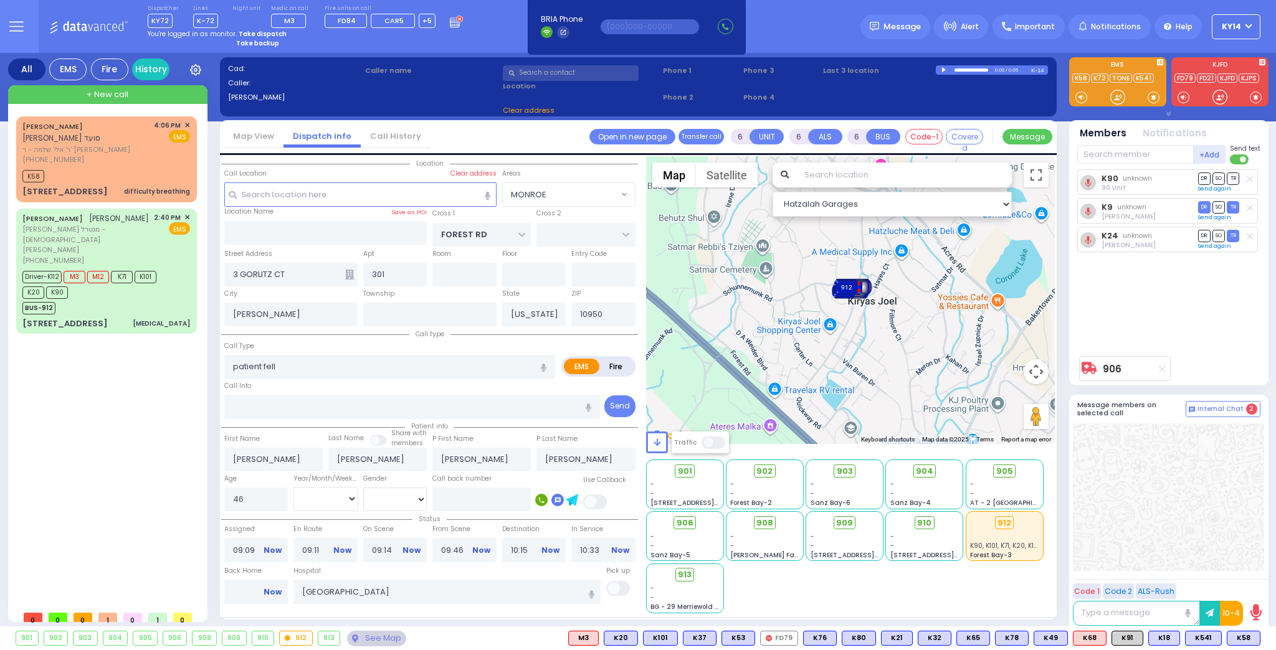 The image size is (1276, 650). Describe the element at coordinates (33, 176) in the screenshot. I see `span: K58` at that location.